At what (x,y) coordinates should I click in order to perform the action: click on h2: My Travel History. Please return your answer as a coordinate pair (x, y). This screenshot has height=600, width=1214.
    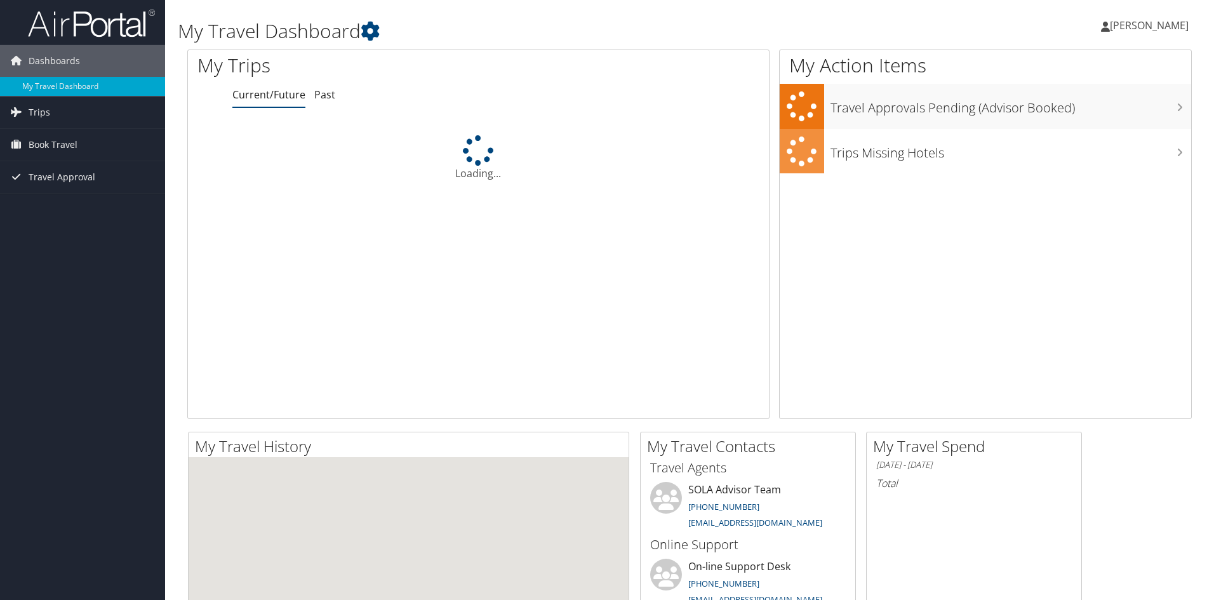
    Looking at the image, I should click on (411, 446).